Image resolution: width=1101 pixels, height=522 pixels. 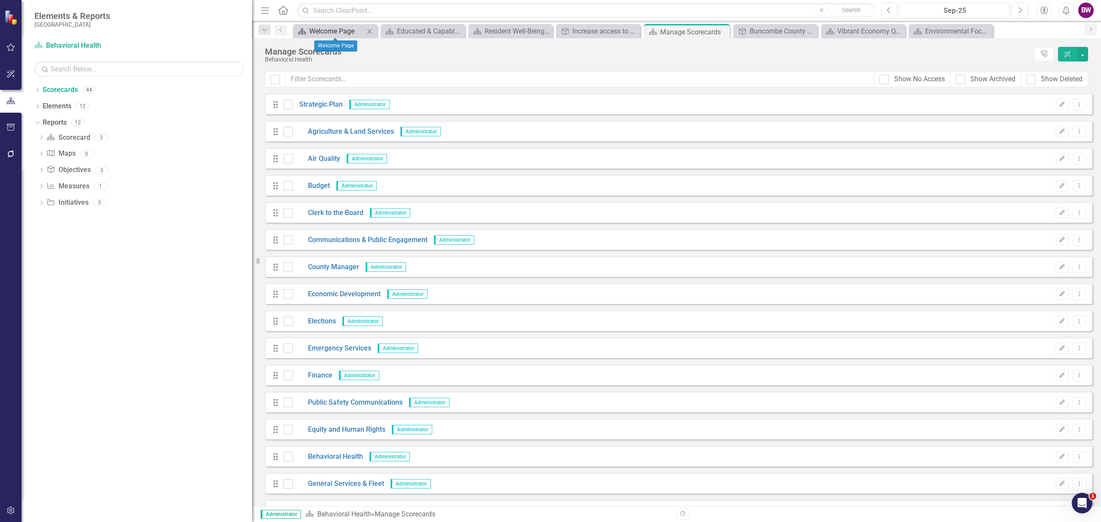 What do you see at coordinates (329, 31) in the screenshot?
I see `a: Welcome Page` at bounding box center [329, 31].